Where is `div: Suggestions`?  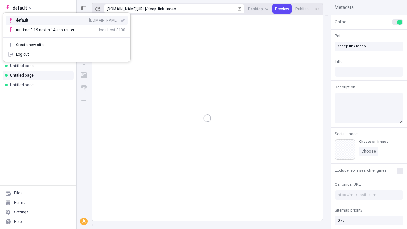 div: Suggestions is located at coordinates (67, 25).